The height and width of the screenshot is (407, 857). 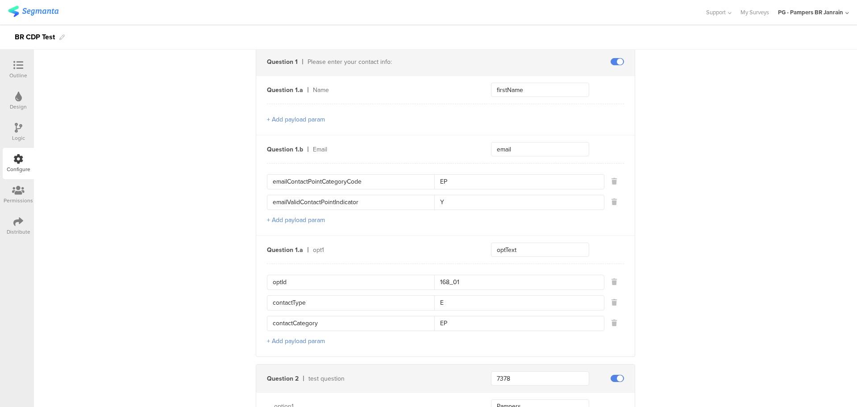 I want to click on div: Distribute, so click(x=18, y=232).